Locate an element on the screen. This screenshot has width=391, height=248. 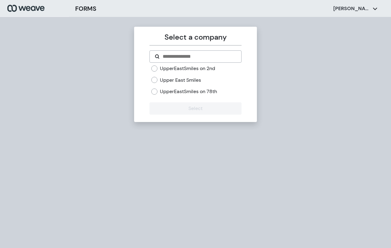
label: Upper East Smiles is located at coordinates (181, 80).